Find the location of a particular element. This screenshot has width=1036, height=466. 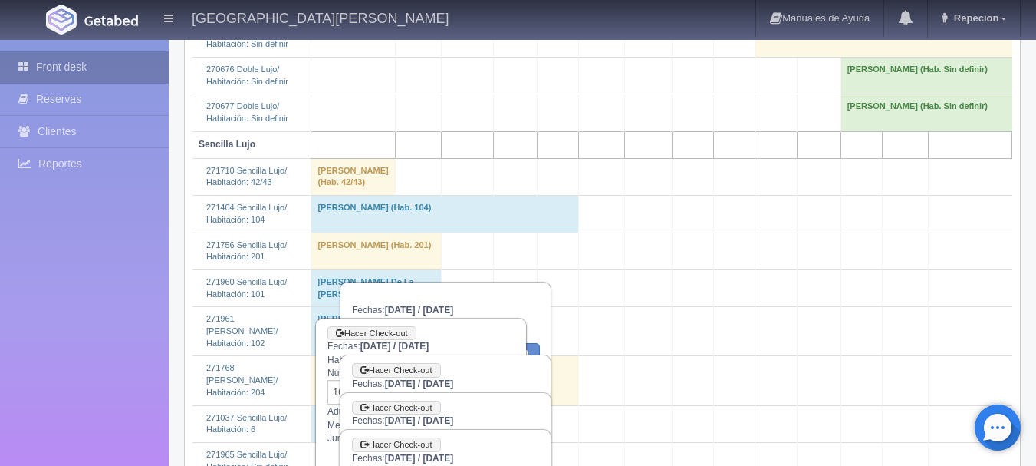

a: 271756 Sencilla Lujo/Habitación: 201 is located at coordinates (246, 251).